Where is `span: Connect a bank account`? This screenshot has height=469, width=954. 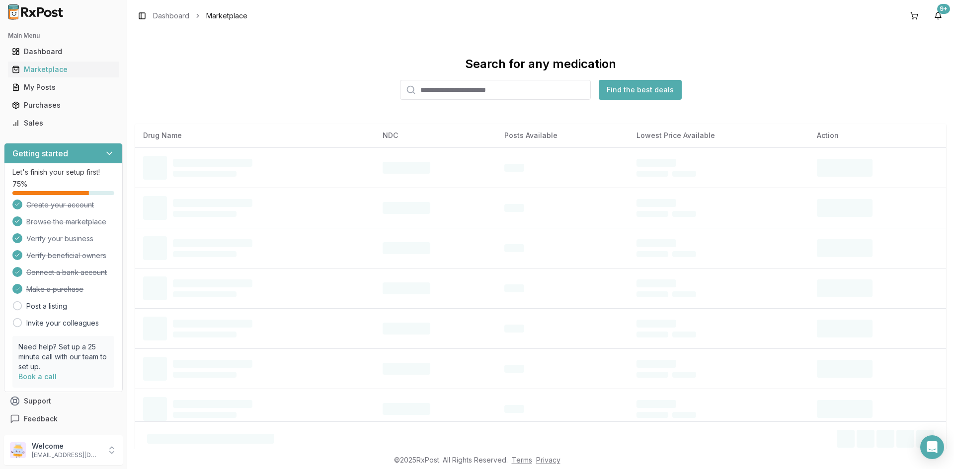
span: Connect a bank account is located at coordinates (67, 273).